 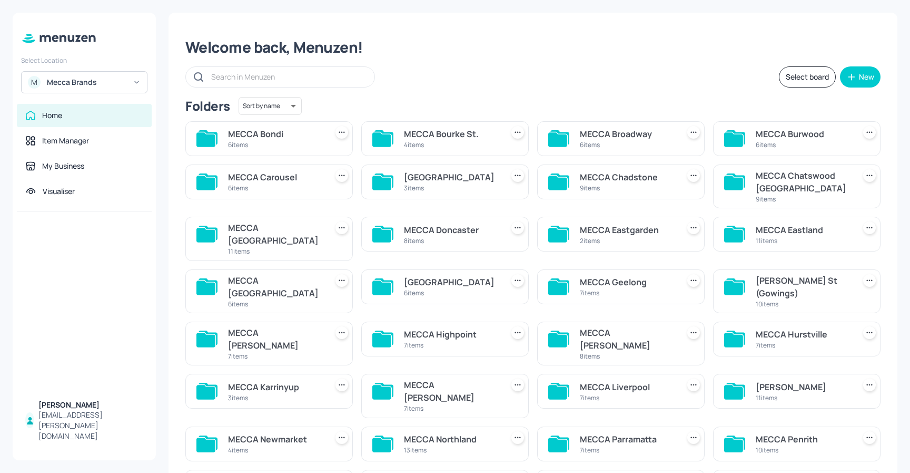 I want to click on div: MECCA Burwood, so click(x=803, y=134).